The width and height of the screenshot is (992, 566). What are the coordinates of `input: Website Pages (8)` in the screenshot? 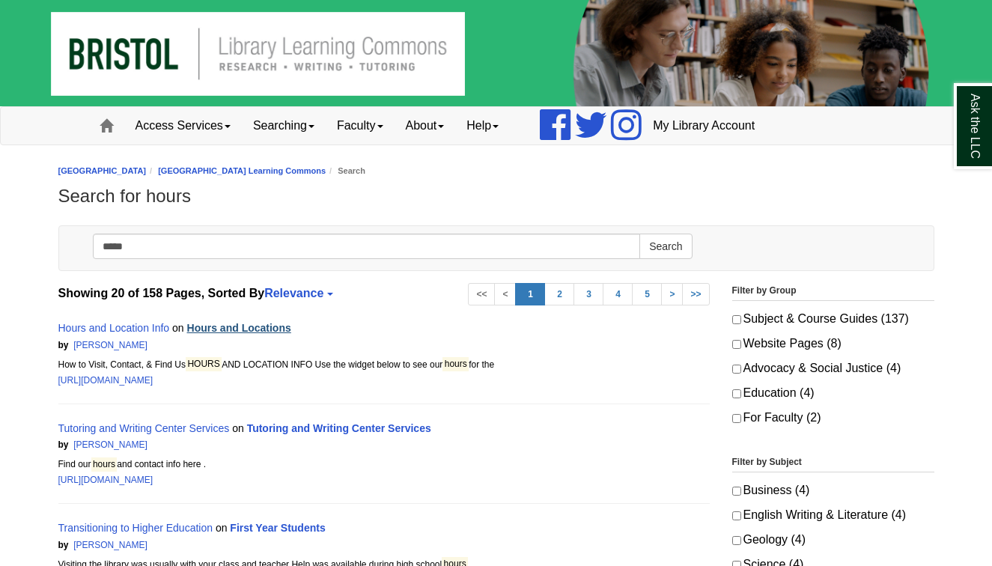 It's located at (737, 344).